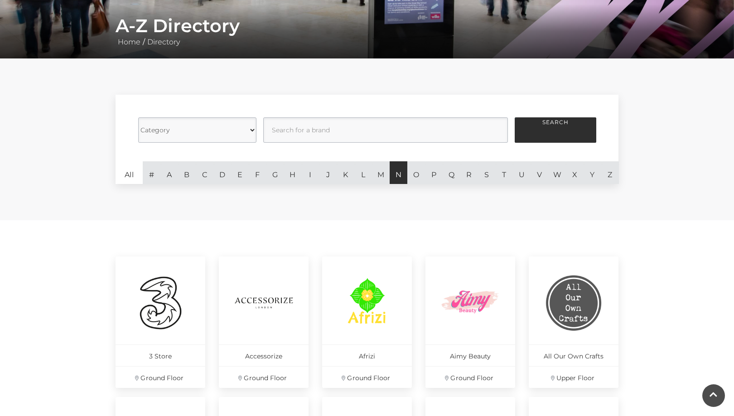 This screenshot has height=416, width=734. Describe the element at coordinates (169, 173) in the screenshot. I see `a: A` at that location.